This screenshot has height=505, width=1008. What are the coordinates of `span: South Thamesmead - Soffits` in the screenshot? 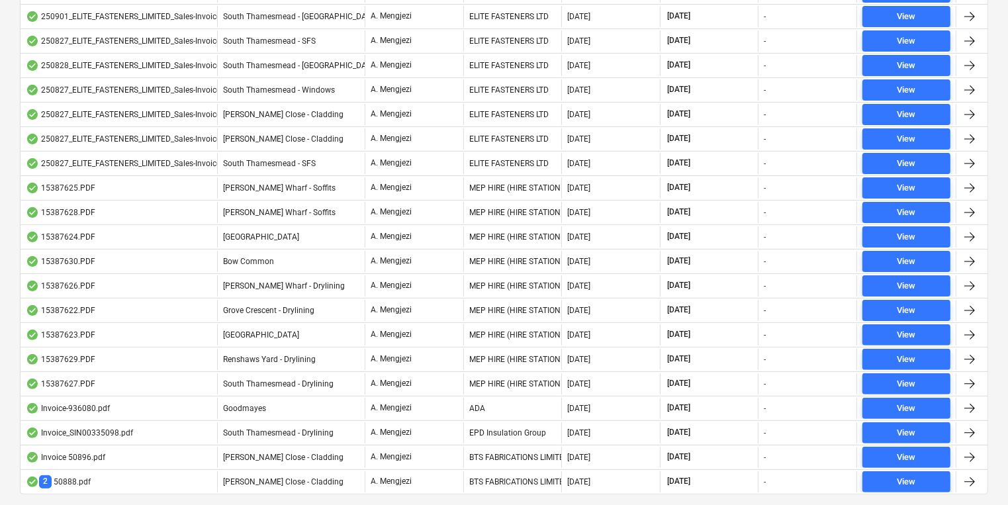 It's located at (300, 66).